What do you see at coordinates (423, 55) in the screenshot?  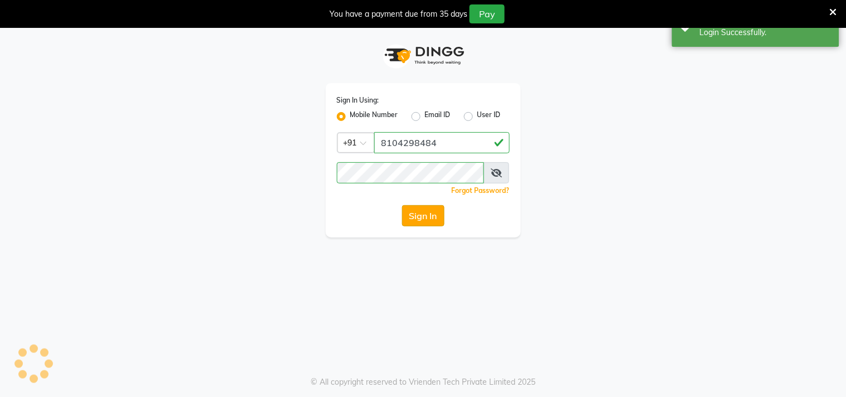 I see `img: logo1.svg` at bounding box center [423, 55].